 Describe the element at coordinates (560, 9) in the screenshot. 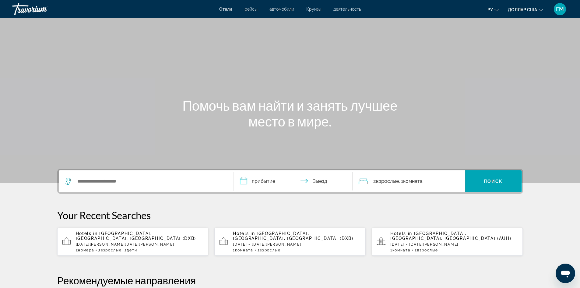

I see `font: ГМ` at that location.